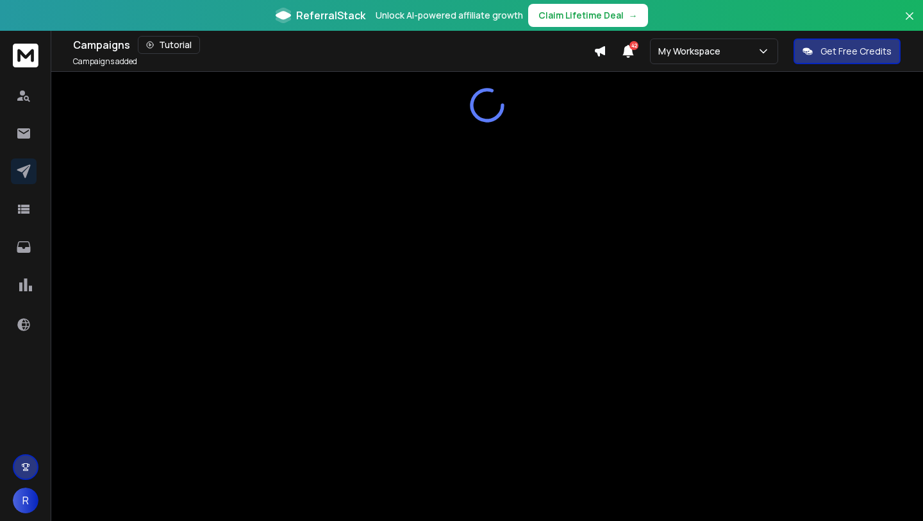 The height and width of the screenshot is (521, 923). What do you see at coordinates (333, 45) in the screenshot?
I see `div: Campaigns` at bounding box center [333, 45].